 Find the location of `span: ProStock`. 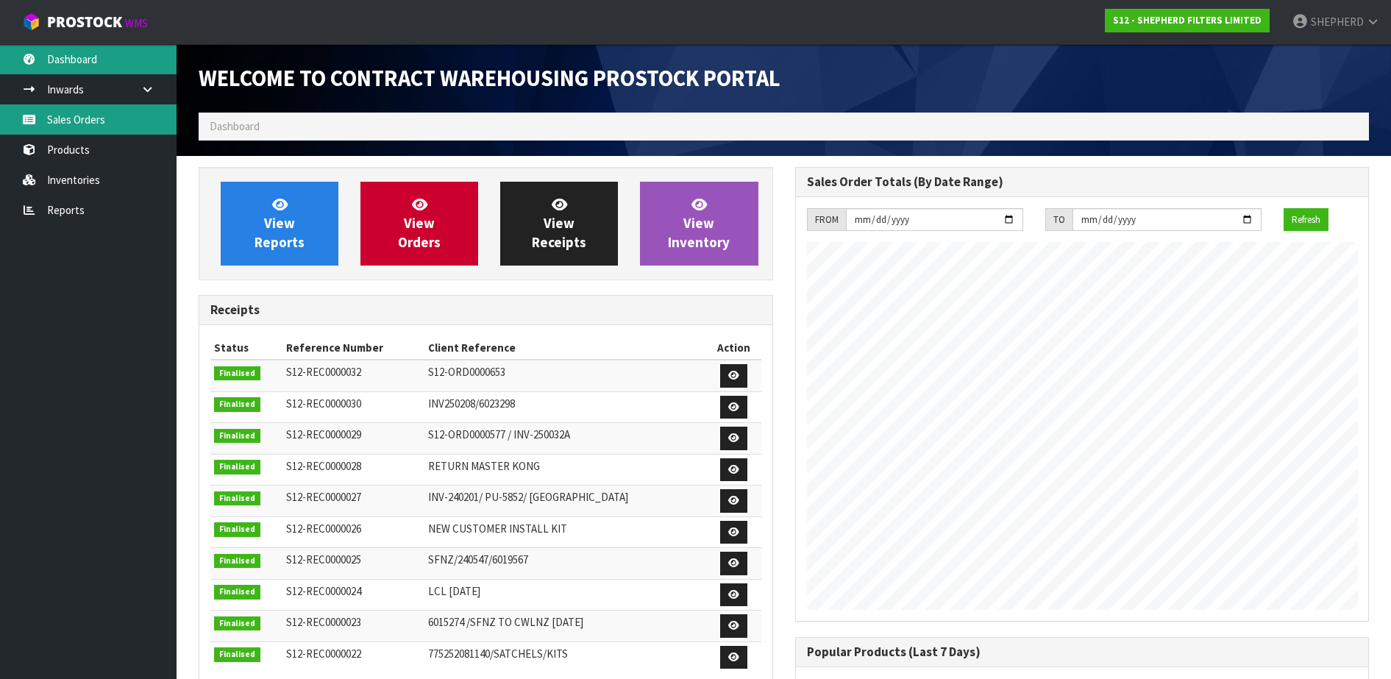

span: ProStock is located at coordinates (85, 22).